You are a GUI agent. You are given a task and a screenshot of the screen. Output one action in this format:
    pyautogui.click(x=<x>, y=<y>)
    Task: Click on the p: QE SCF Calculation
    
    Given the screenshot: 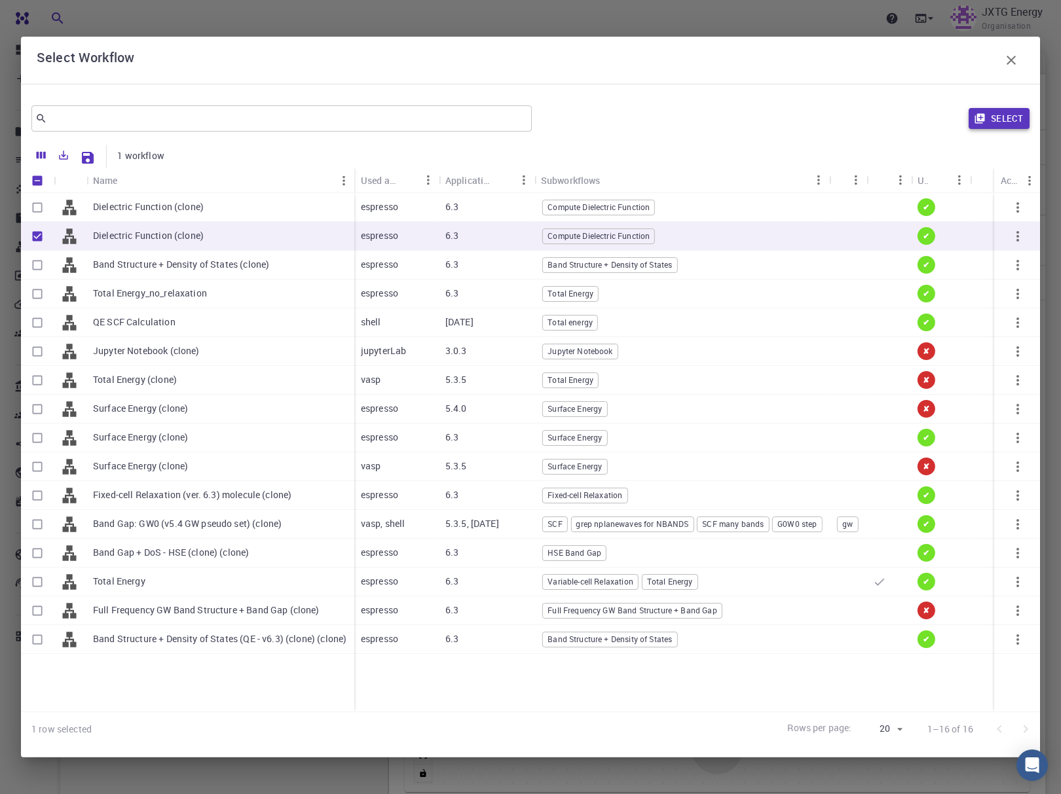 What is the action you would take?
    pyautogui.click(x=134, y=322)
    